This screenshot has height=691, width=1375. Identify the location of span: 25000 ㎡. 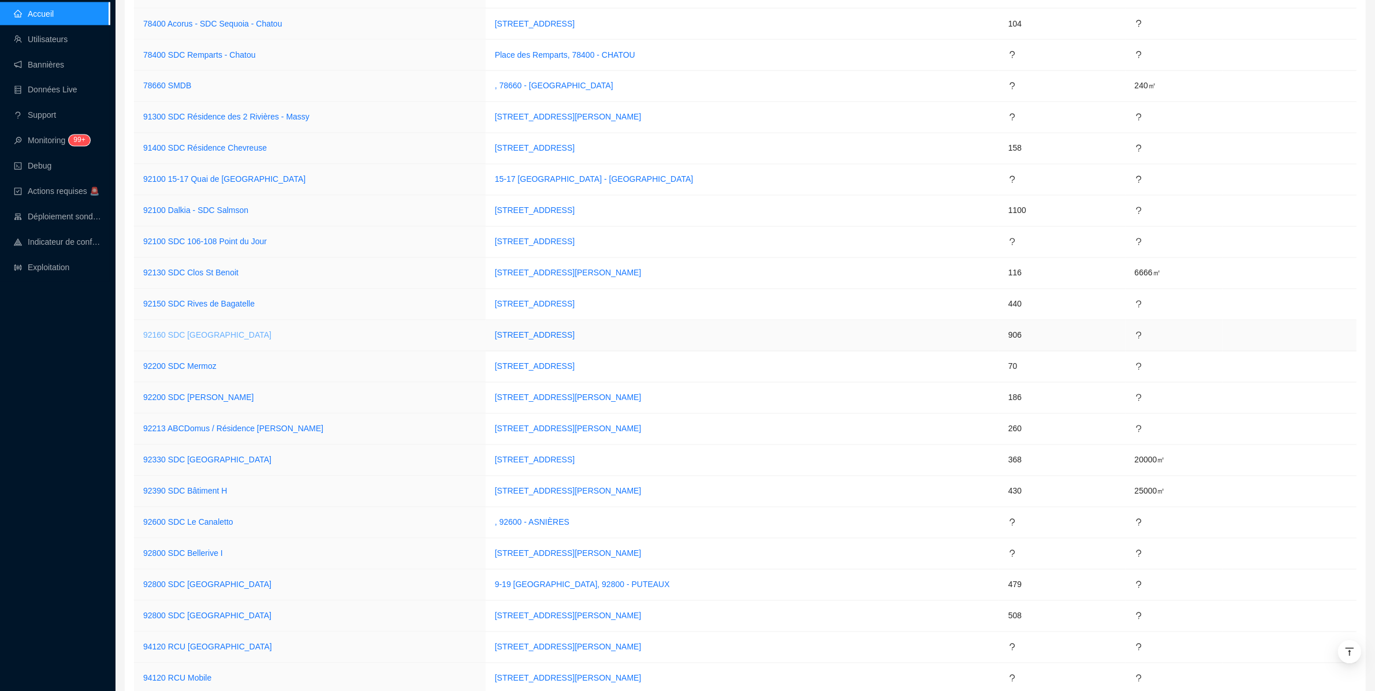
(1149, 491).